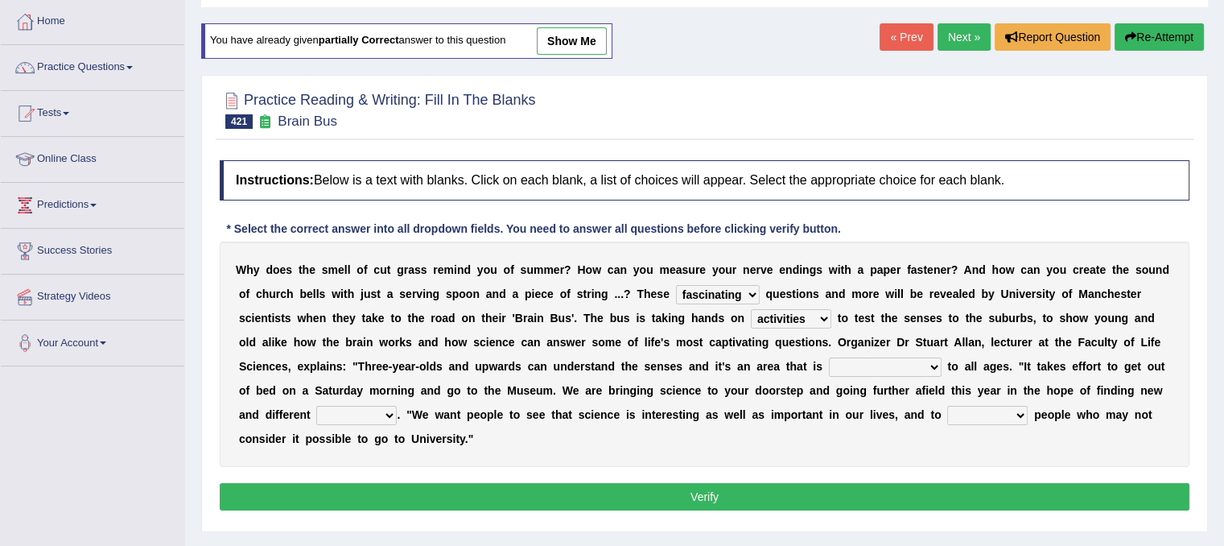  Describe the element at coordinates (93, 203) in the screenshot. I see `a: Predictions` at that location.